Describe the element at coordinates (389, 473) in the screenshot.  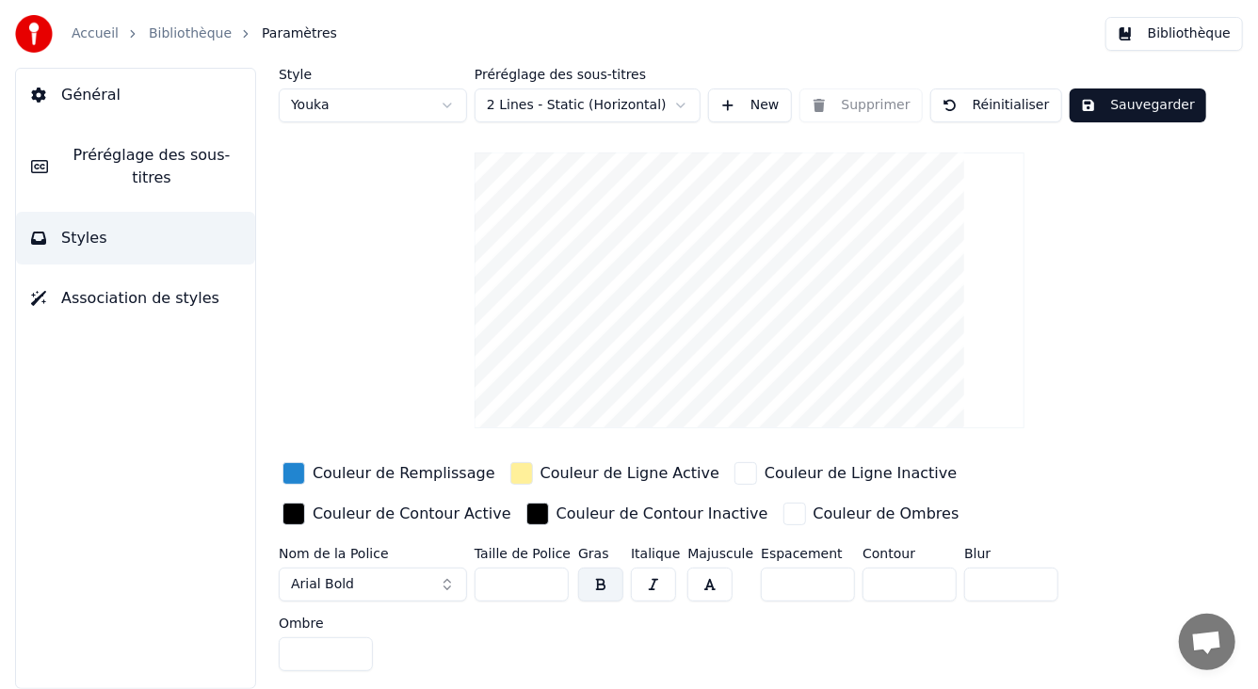
I see `button: Couleur de Remplissage` at that location.